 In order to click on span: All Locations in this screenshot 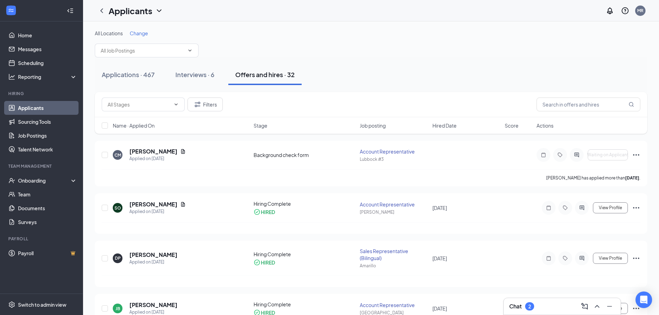, I will do `click(109, 33)`.